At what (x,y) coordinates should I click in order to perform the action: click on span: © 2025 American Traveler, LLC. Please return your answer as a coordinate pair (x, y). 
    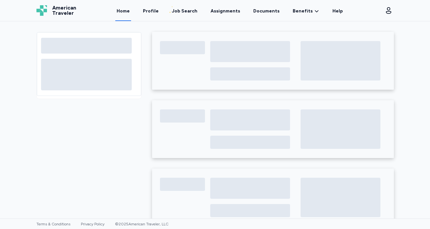
    Looking at the image, I should click on (141, 224).